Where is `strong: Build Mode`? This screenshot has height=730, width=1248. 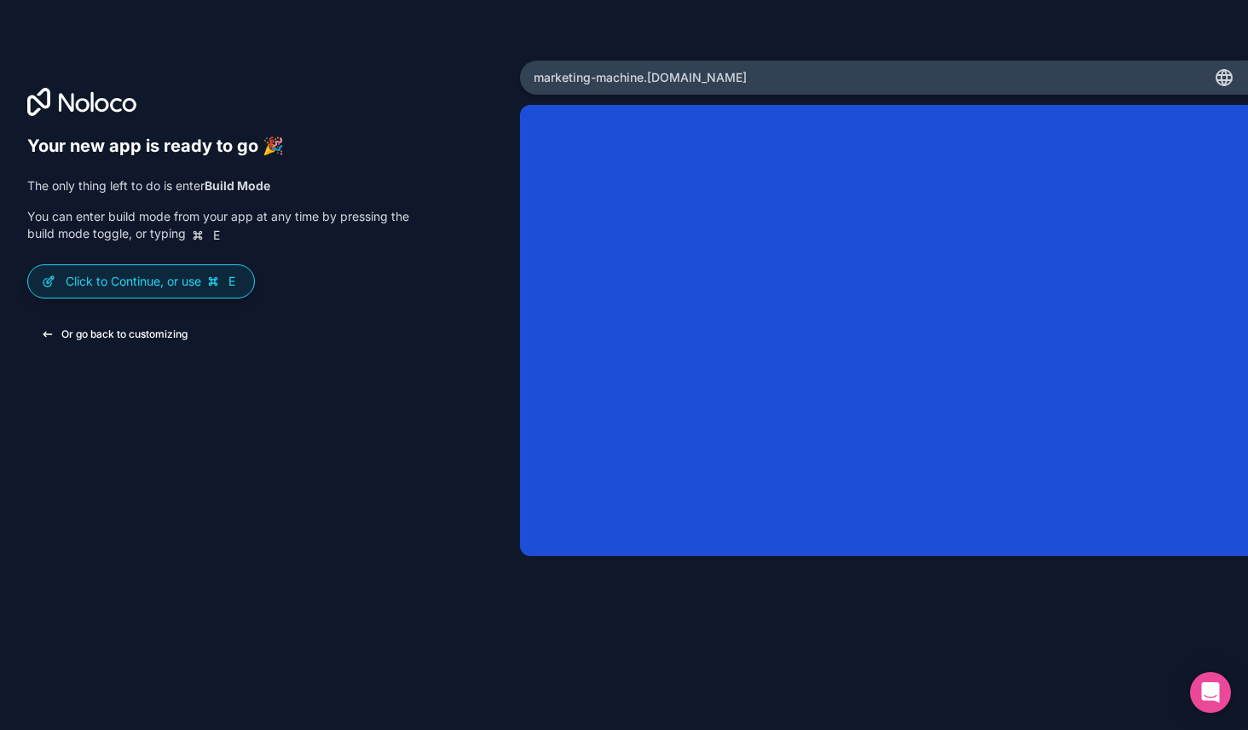 strong: Build Mode is located at coordinates (237, 185).